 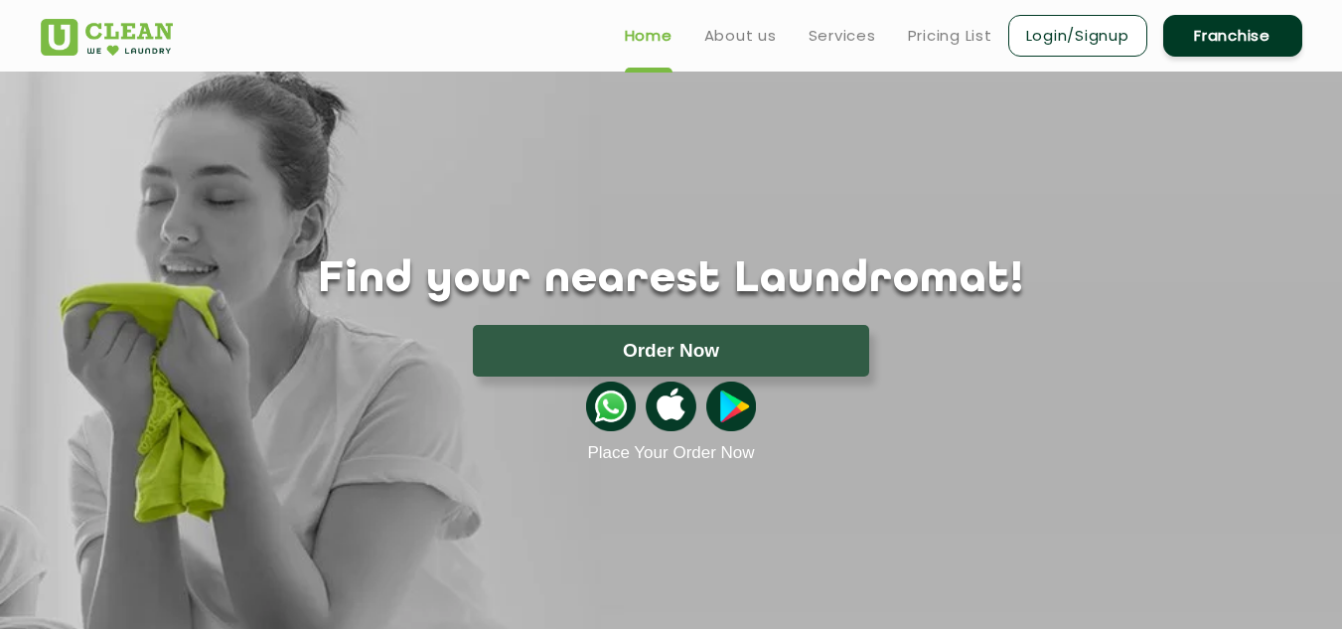 What do you see at coordinates (842, 36) in the screenshot?
I see `a: Services` at bounding box center [842, 36].